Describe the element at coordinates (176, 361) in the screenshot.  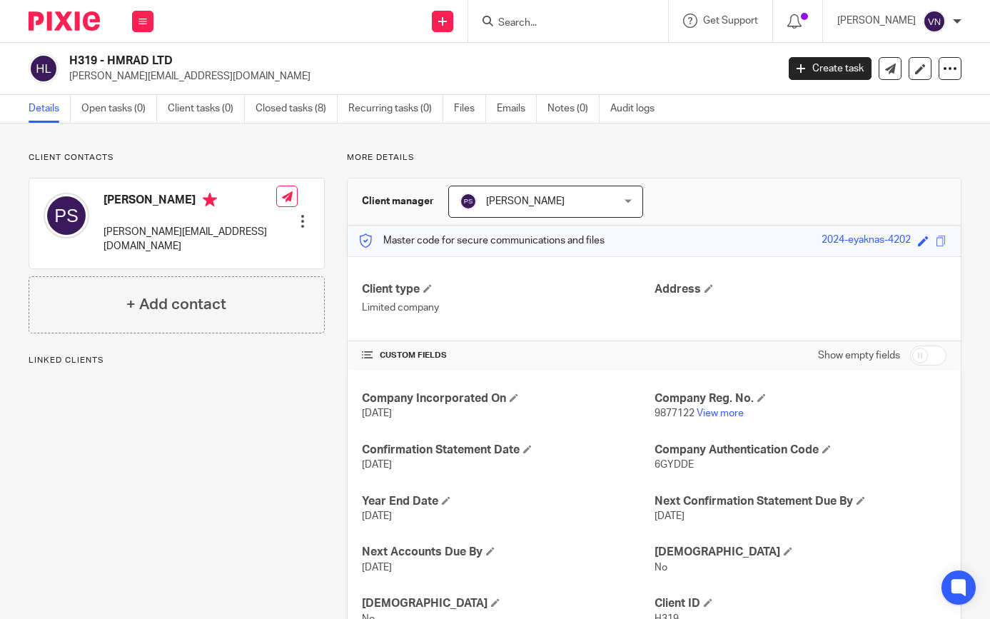
I see `p: Linked clients` at that location.